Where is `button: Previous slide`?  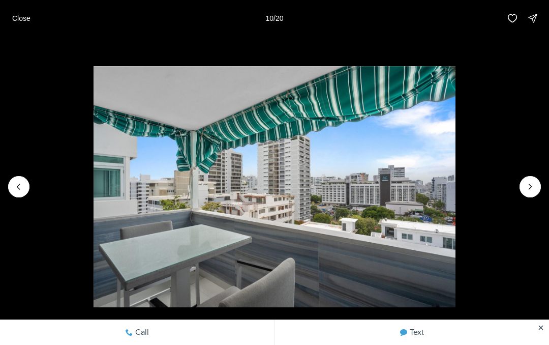
button: Previous slide is located at coordinates (19, 187).